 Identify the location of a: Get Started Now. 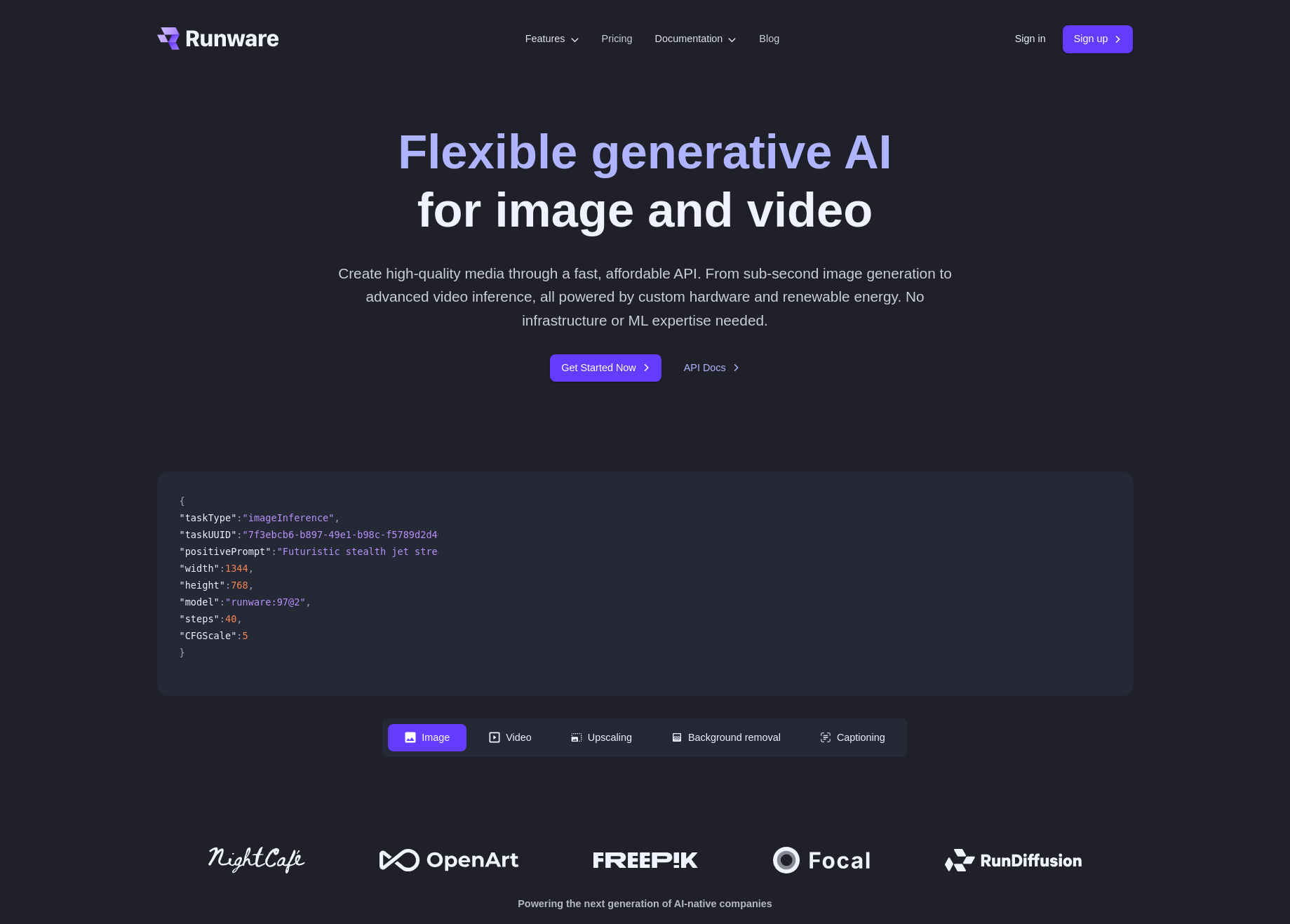
(605, 368).